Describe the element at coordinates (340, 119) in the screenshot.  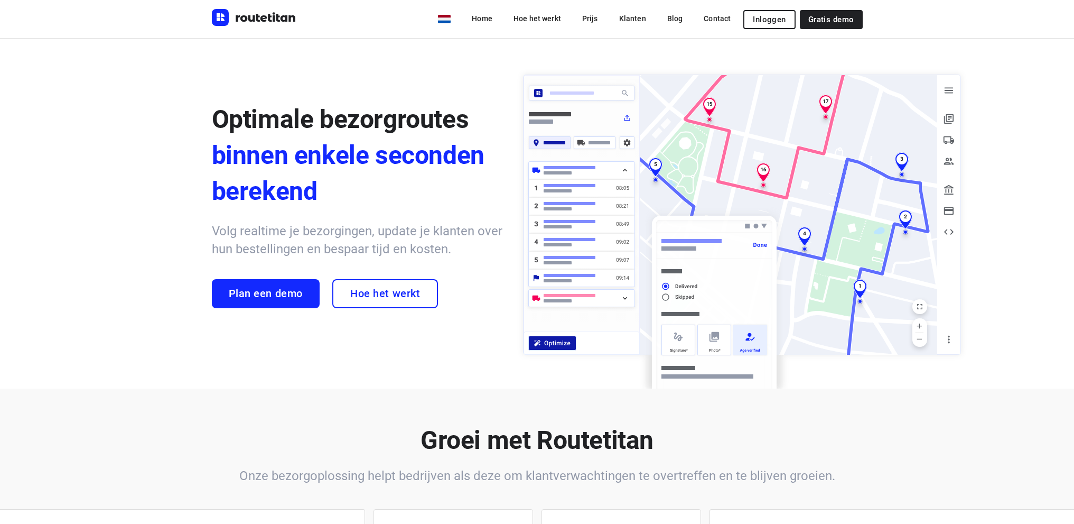
I see `span: Optimale bezorgroutes` at that location.